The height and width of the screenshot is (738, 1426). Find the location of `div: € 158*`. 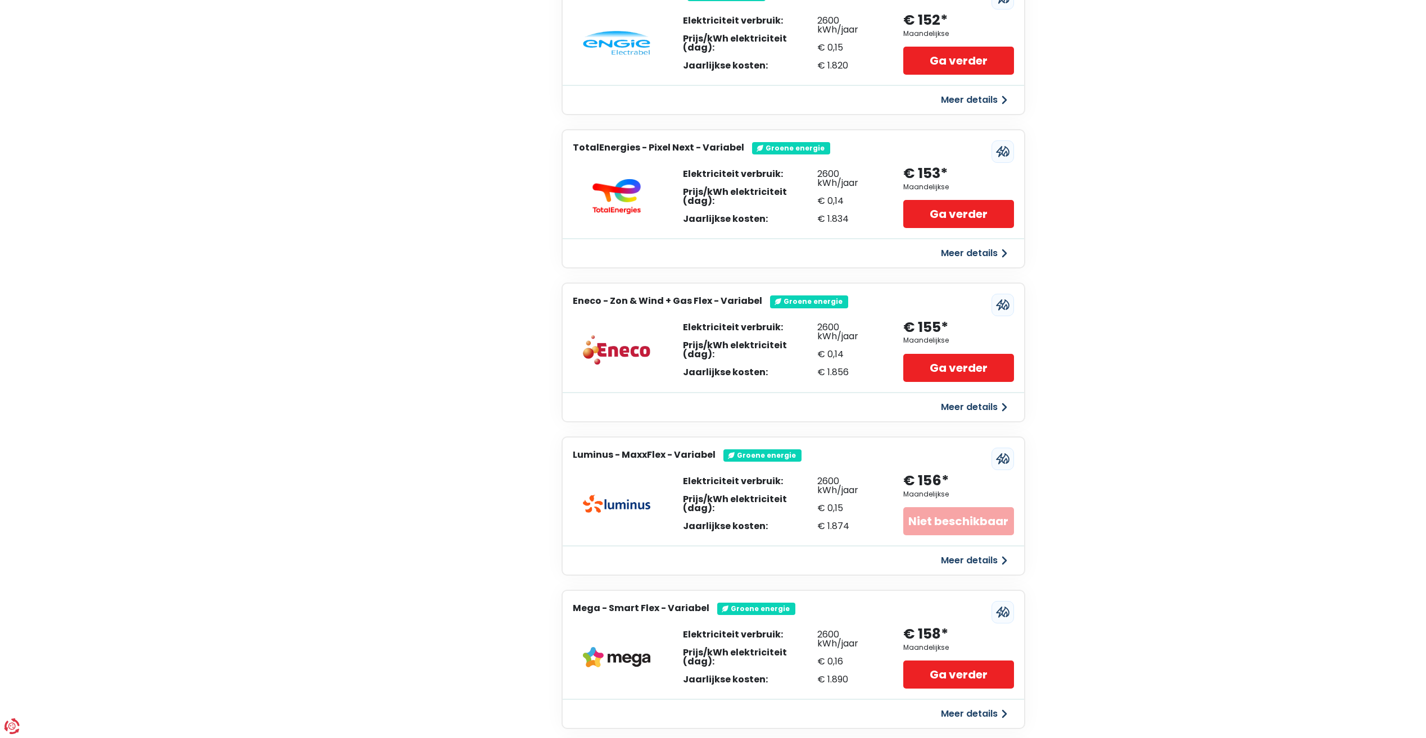

div: € 158* is located at coordinates (926, 634).